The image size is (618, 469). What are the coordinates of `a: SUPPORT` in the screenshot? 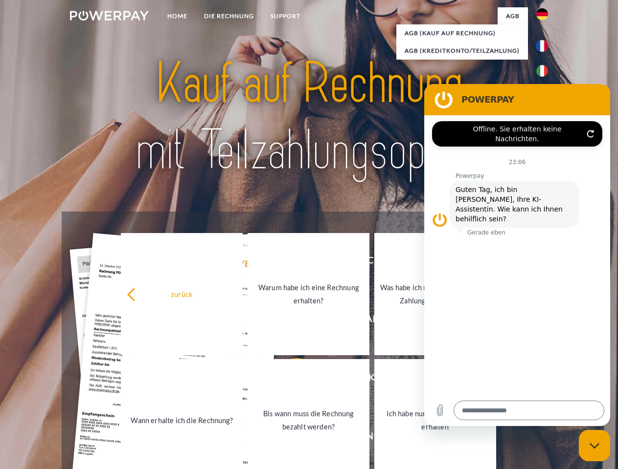 It's located at (285, 16).